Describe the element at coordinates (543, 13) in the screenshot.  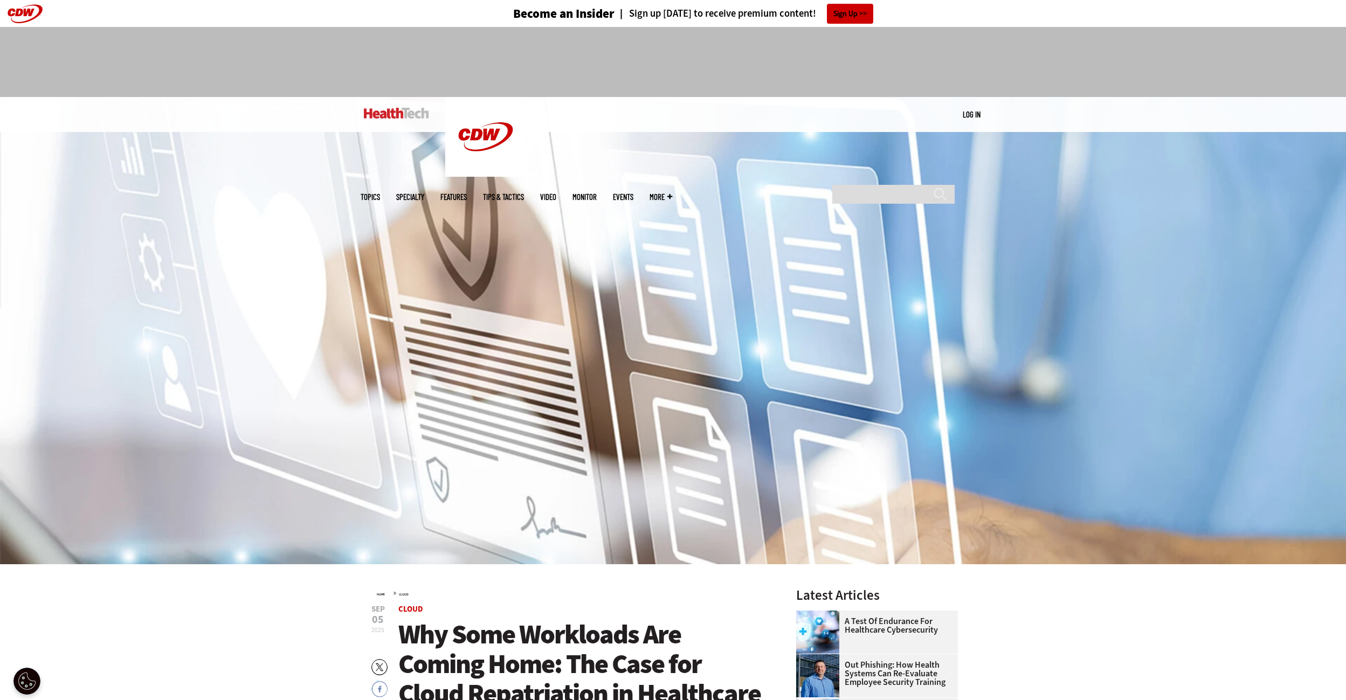
I see `a: Become an Insider` at that location.